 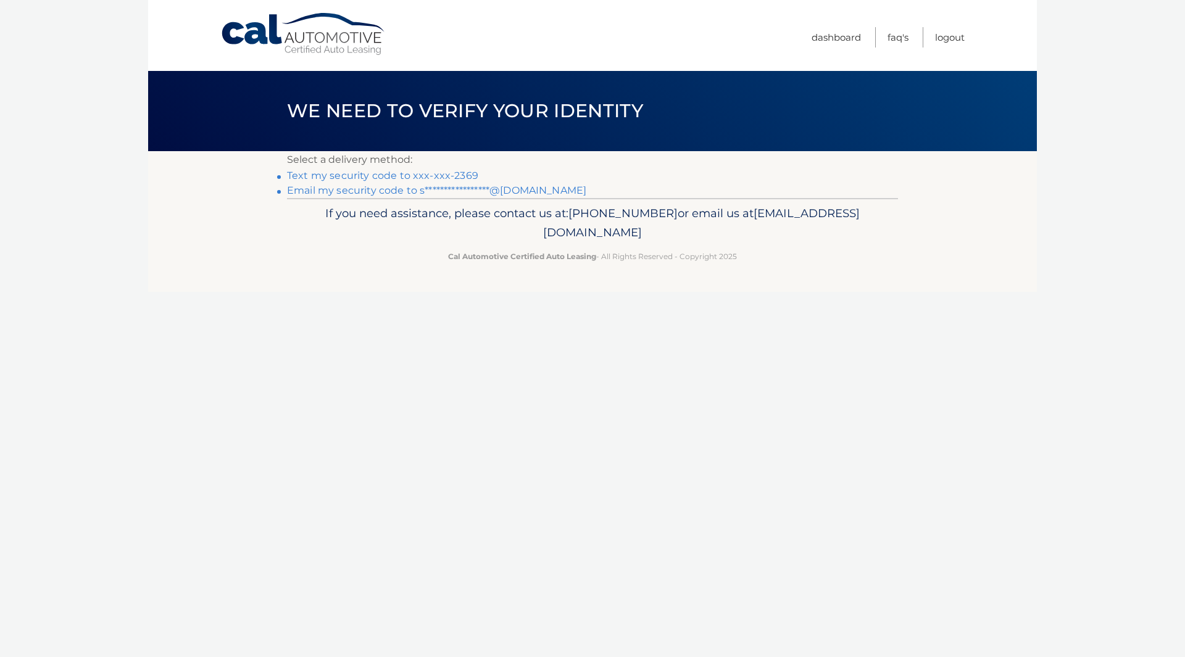 I want to click on p: Select a delivery method:, so click(x=593, y=160).